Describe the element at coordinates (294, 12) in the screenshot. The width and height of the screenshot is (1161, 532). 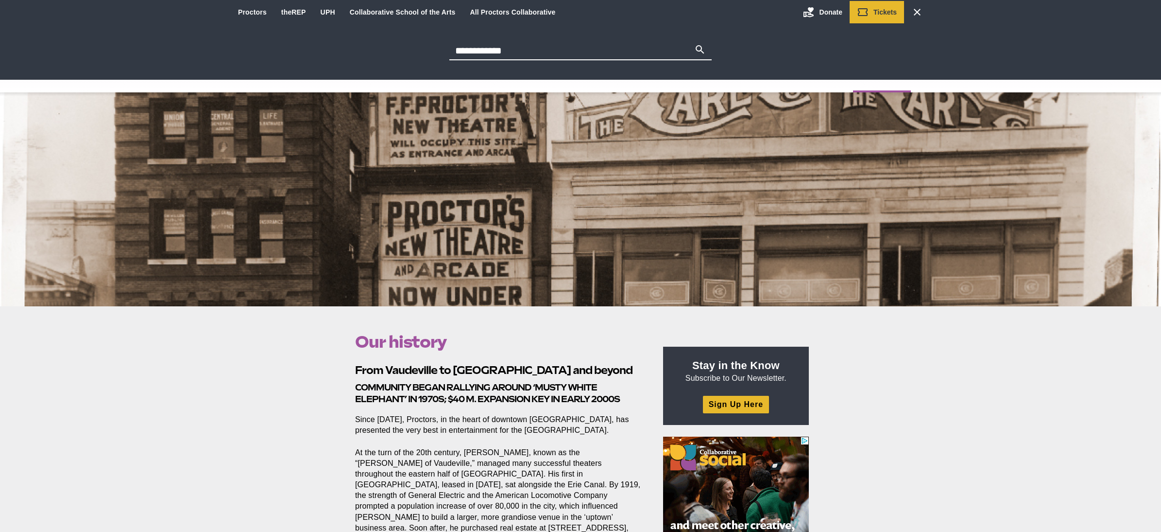
I see `a: theREP` at that location.